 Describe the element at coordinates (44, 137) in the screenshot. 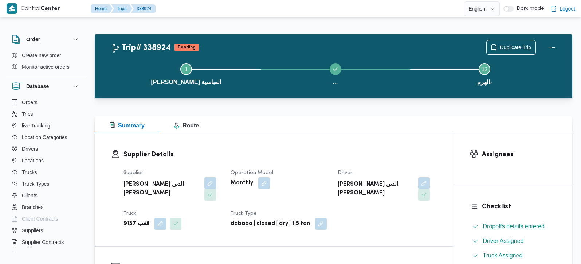

I see `span: Location Categories` at that location.